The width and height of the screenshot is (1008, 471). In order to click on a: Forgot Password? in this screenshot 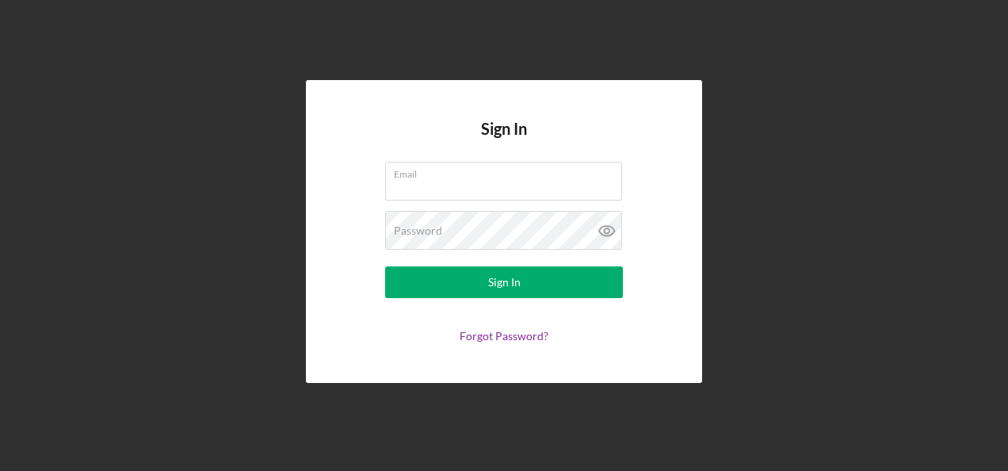, I will do `click(504, 335)`.